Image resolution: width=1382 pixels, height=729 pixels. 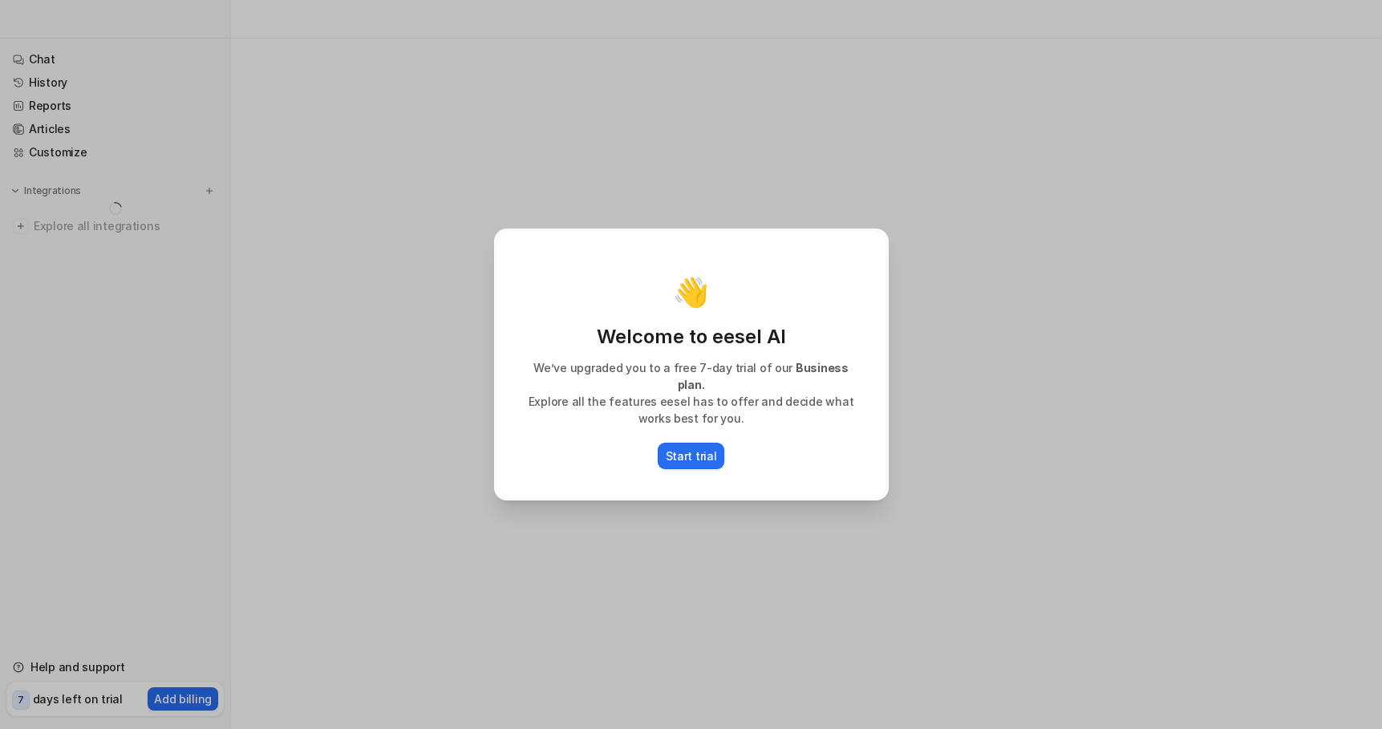 What do you see at coordinates (691, 455) in the screenshot?
I see `button: Start trial` at bounding box center [691, 455].